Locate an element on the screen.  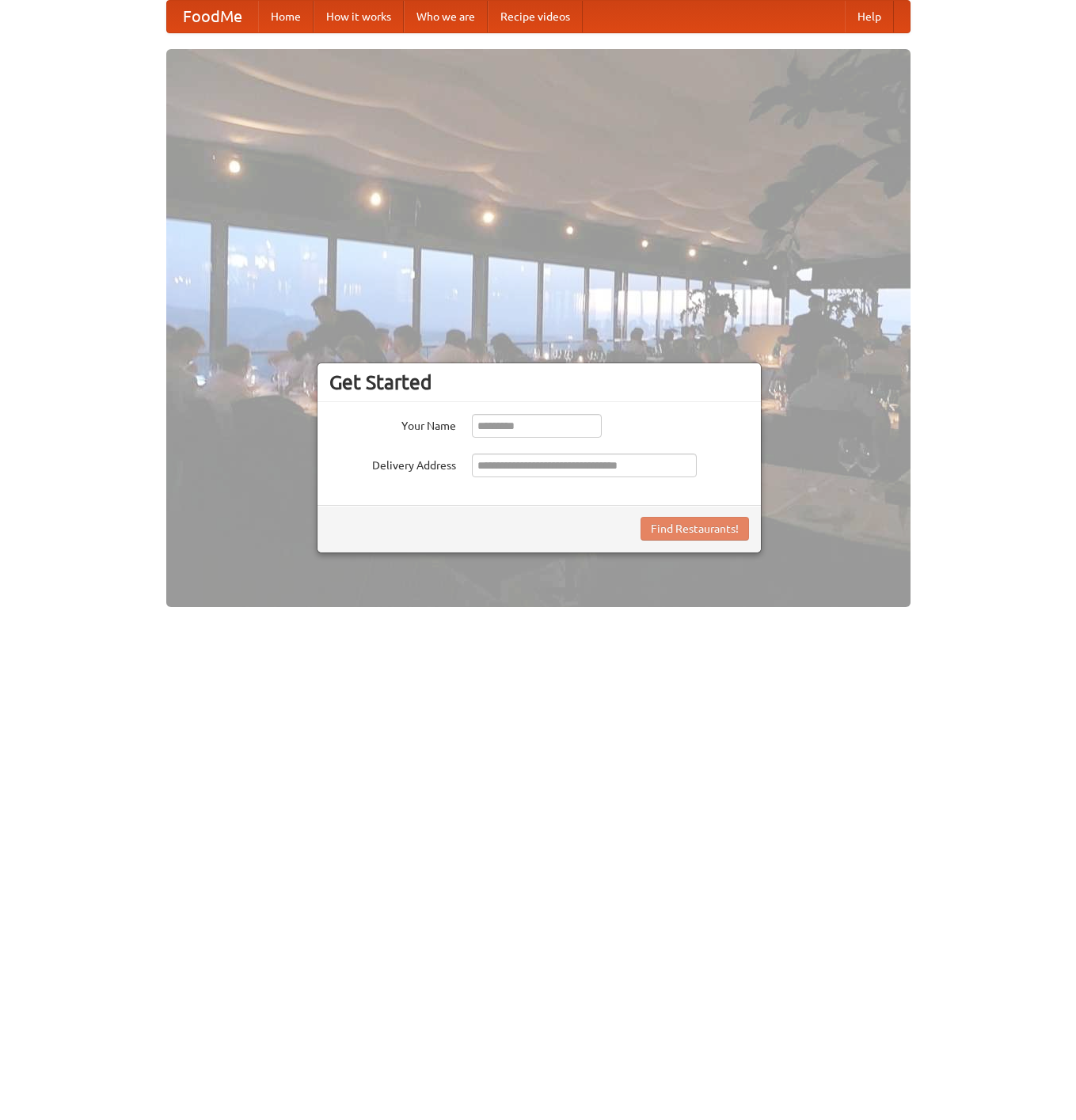
label: Delivery Address is located at coordinates (392, 463).